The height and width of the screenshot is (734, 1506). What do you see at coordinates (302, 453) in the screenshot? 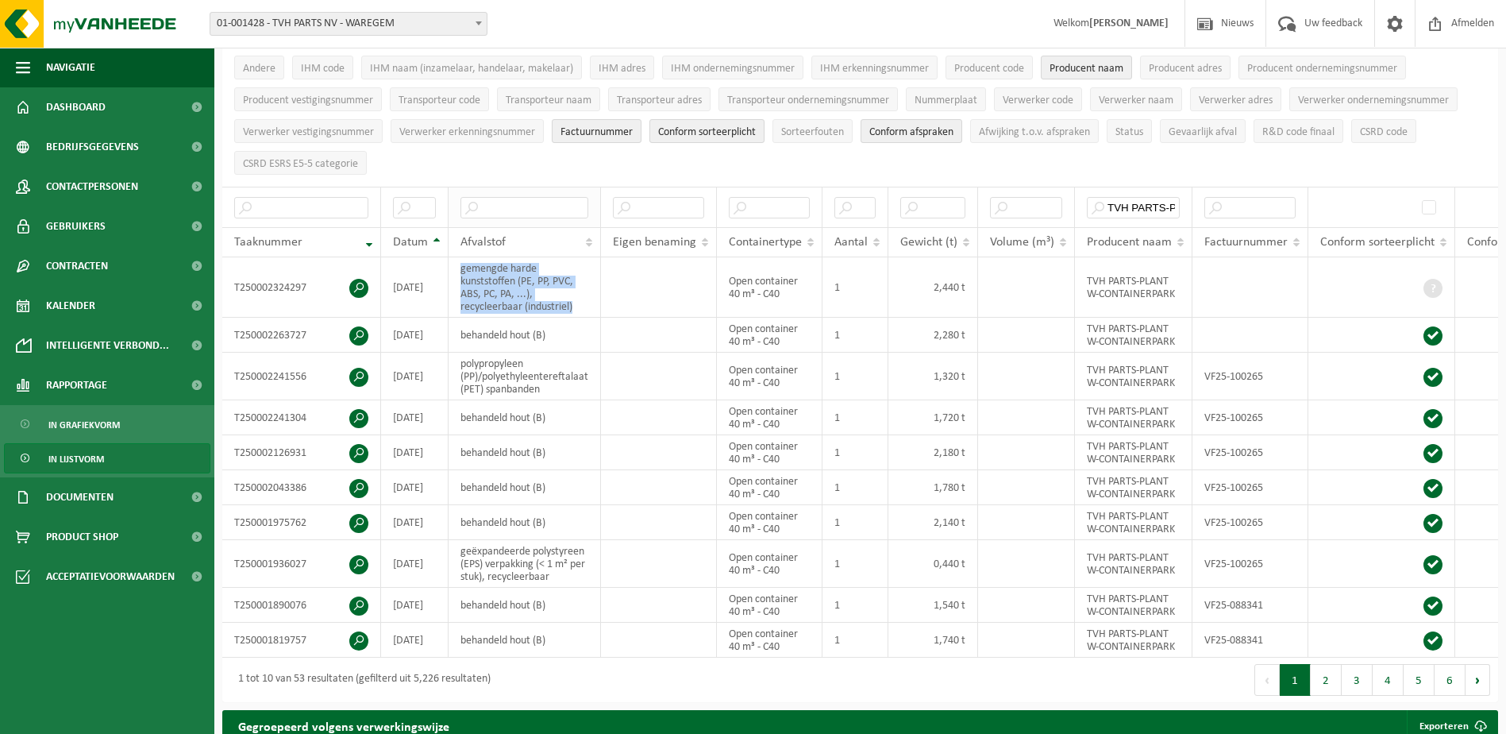
I see `td: T250002126931` at bounding box center [302, 453].